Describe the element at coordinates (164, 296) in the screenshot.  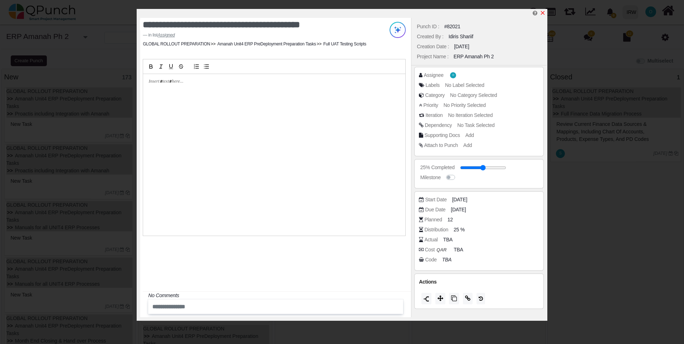
I see `i: No Comments` at that location.